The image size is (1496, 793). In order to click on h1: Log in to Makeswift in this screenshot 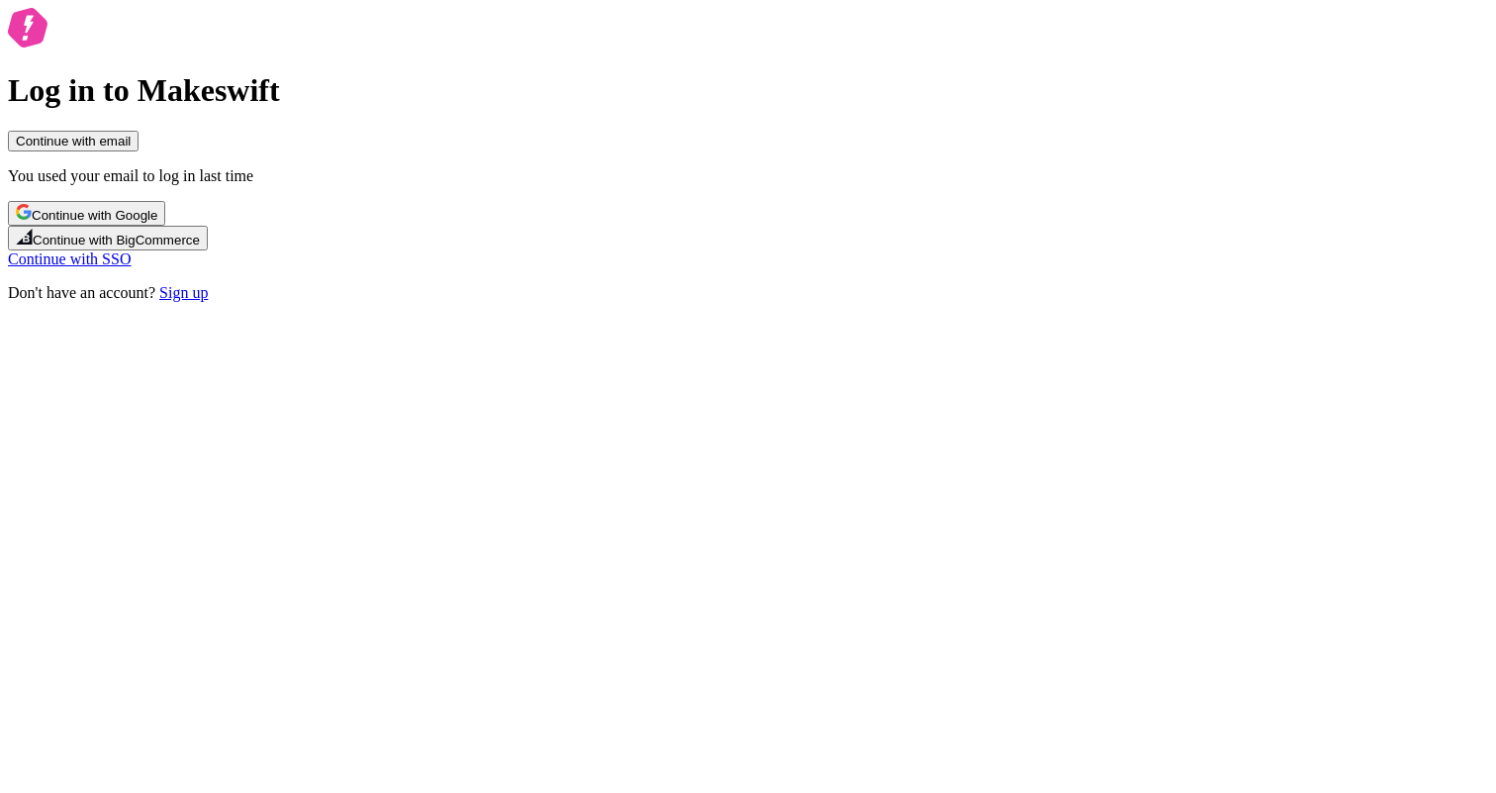, I will do `click(748, 90)`.